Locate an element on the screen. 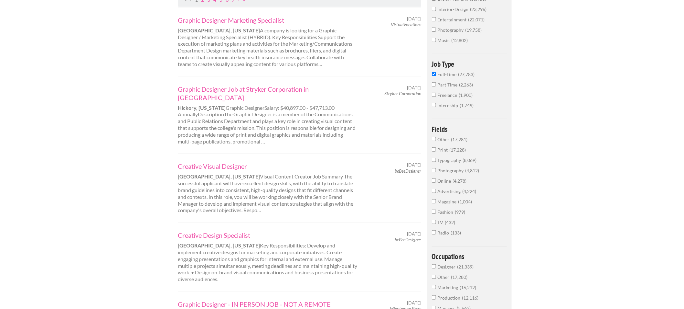  div: Key Responsibilities: Develop and implement creative designs for marketing and corporate initiati... is located at coordinates (268, 257).